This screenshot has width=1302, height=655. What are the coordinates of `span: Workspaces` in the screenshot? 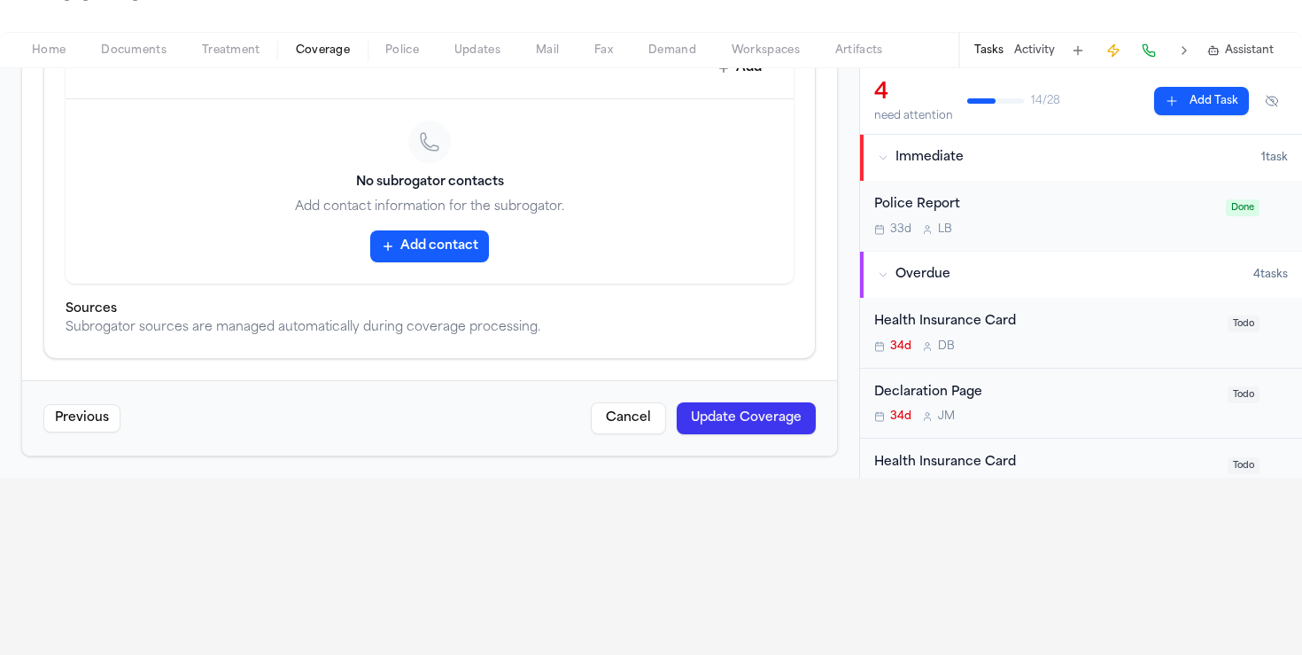 It's located at (765, 50).